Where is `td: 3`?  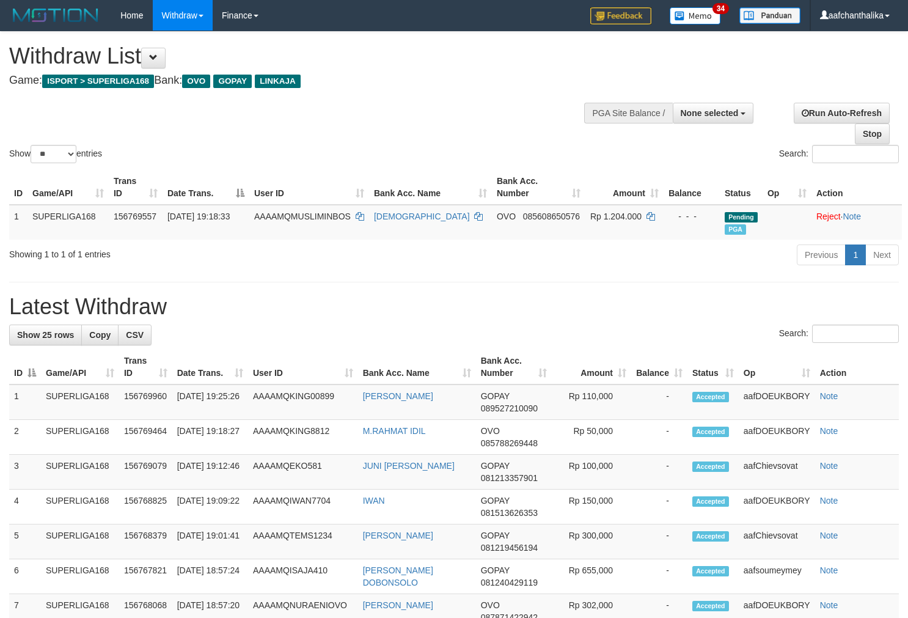
td: 3 is located at coordinates (25, 472).